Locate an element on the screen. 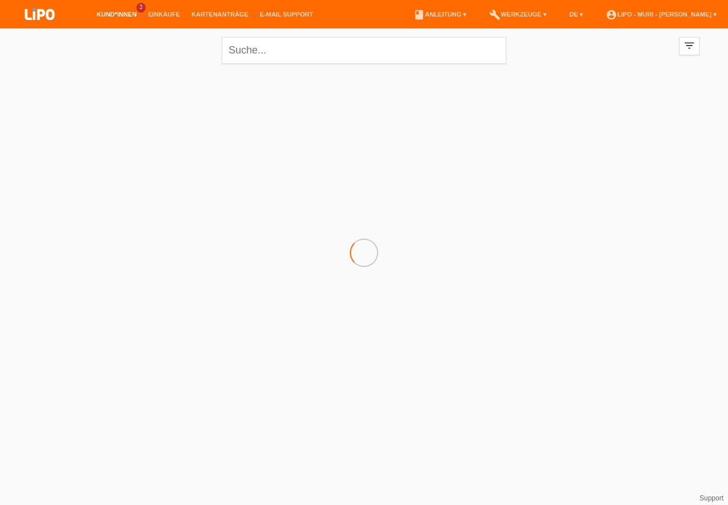 This screenshot has width=728, height=505. a: DE ▾ is located at coordinates (576, 14).